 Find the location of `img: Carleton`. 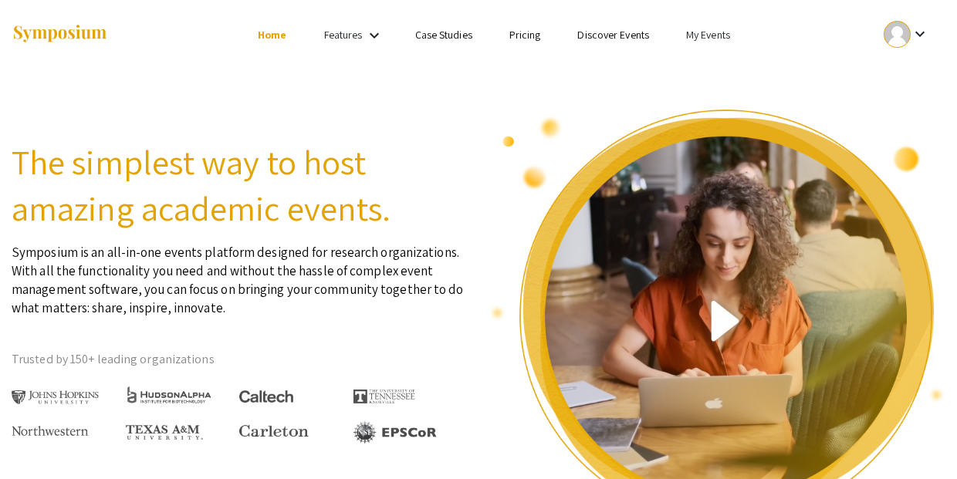

img: Carleton is located at coordinates (274, 432).